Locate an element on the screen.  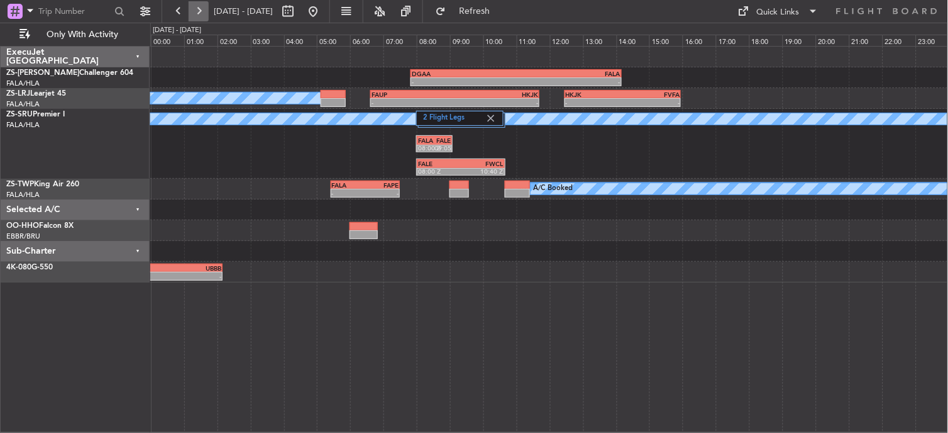
div: 10:00 is located at coordinates (500, 40).